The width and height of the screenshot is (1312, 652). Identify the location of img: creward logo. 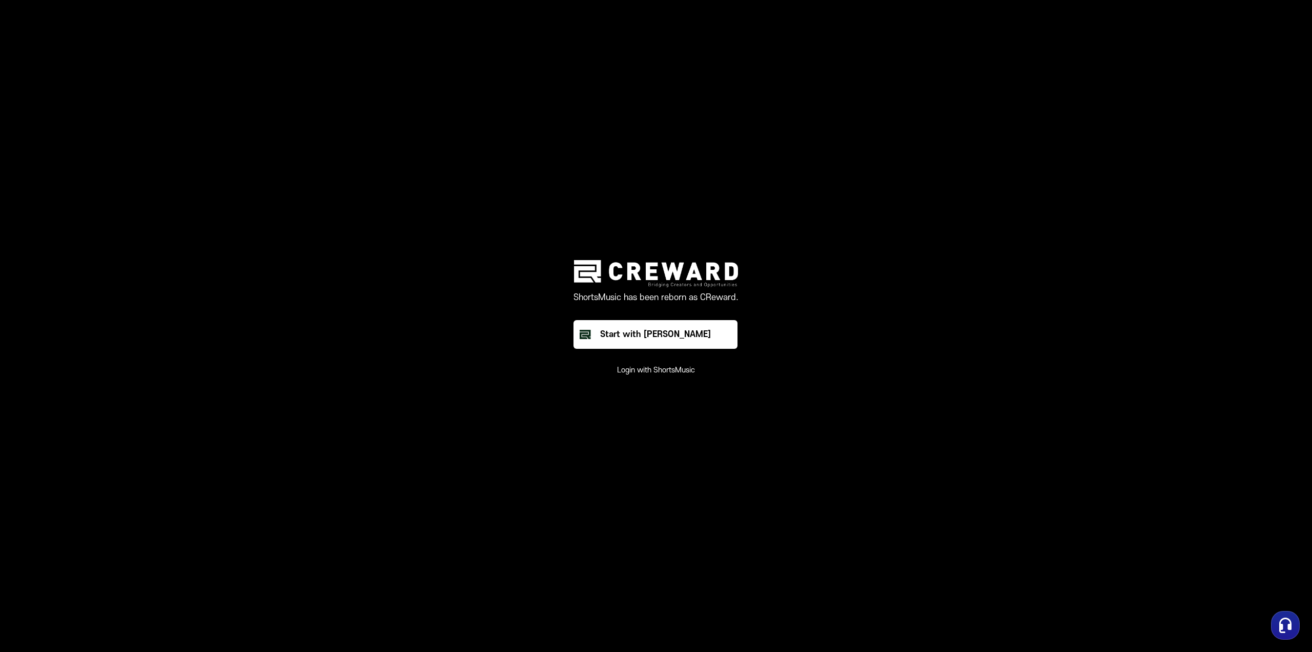
(656, 273).